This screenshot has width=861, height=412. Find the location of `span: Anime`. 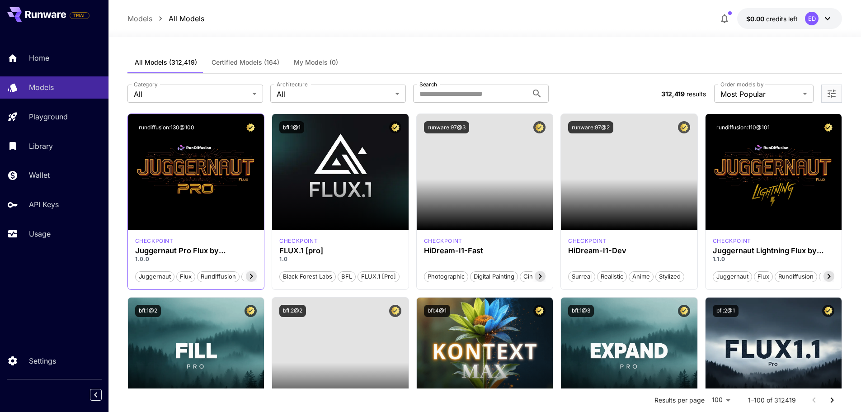

span: Anime is located at coordinates (641, 277).